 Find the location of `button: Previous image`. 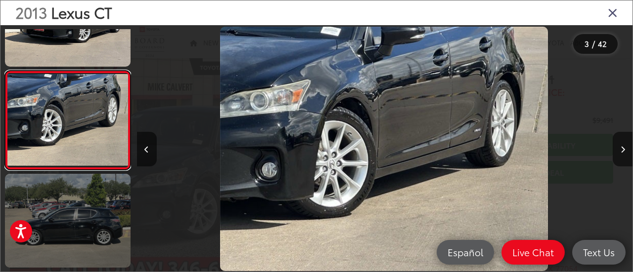

button: Previous image is located at coordinates (147, 149).